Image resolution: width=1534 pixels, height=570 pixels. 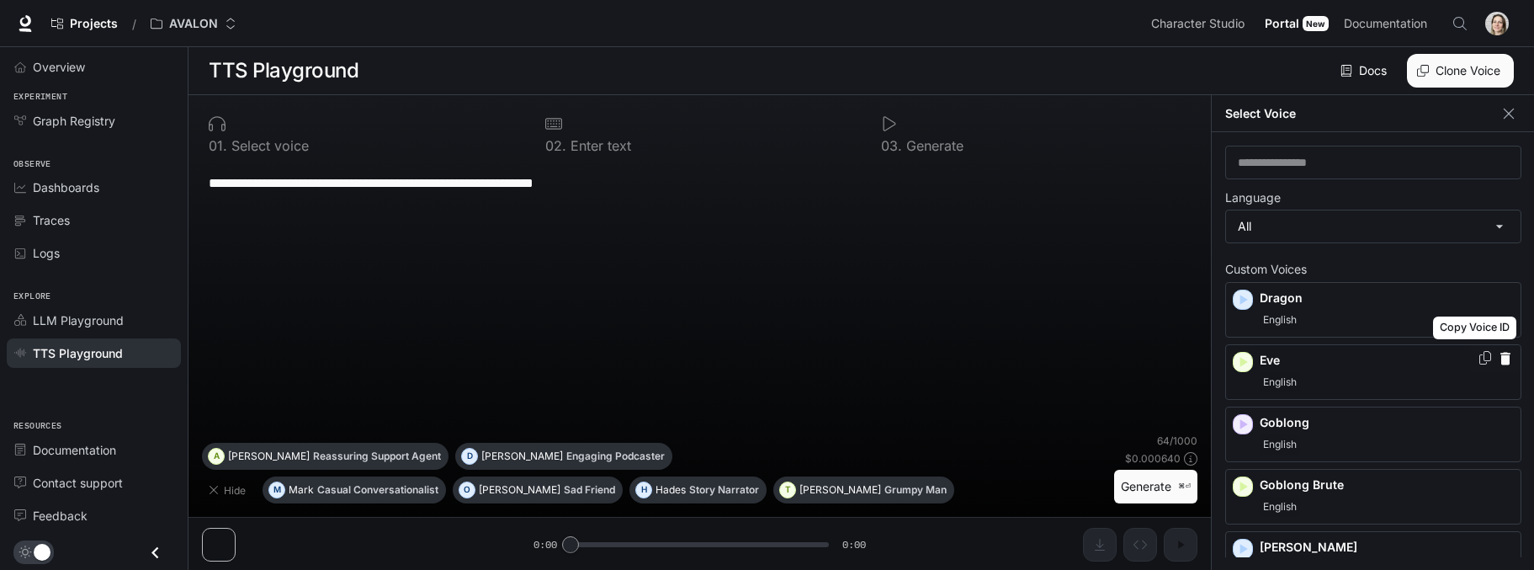 I want to click on a: Docs, so click(x=1365, y=71).